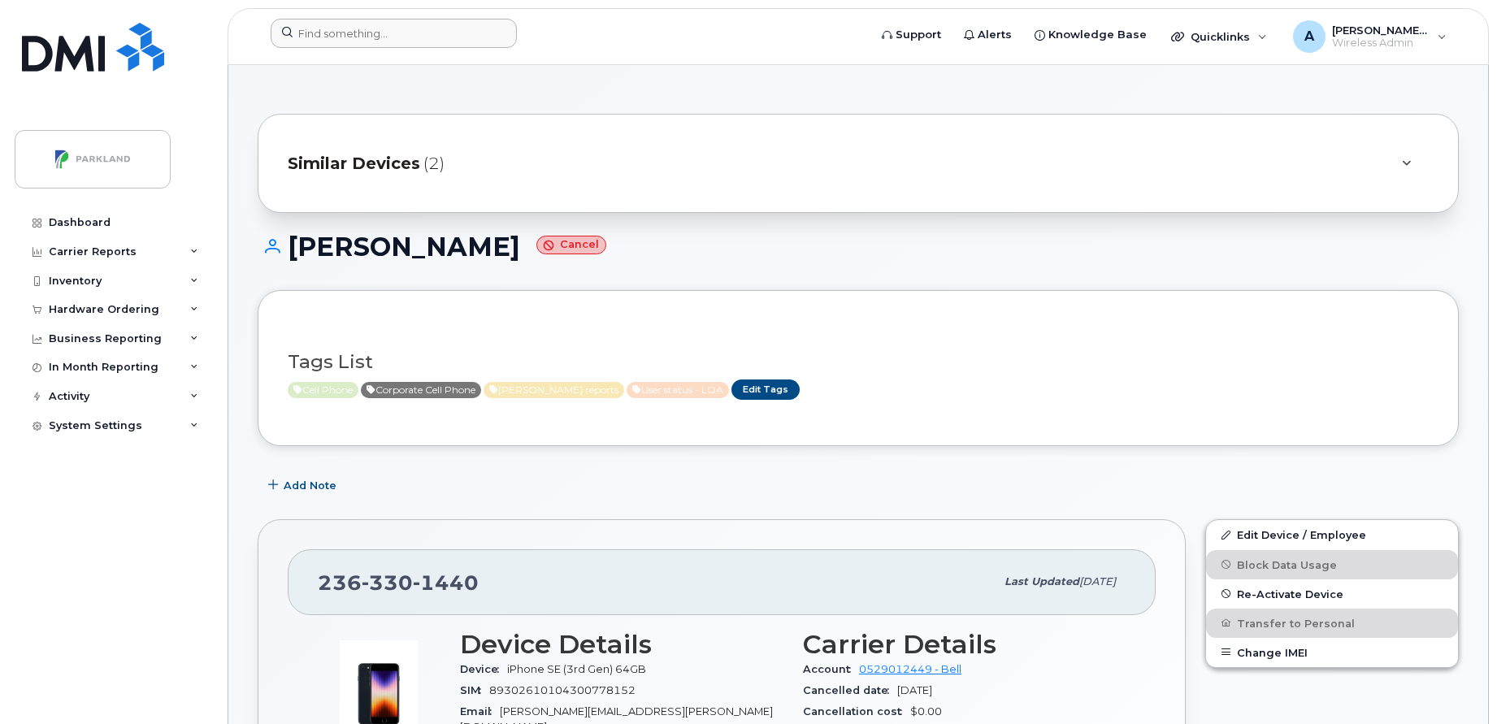 Image resolution: width=1497 pixels, height=724 pixels. Describe the element at coordinates (850, 690) in the screenshot. I see `span: Cancelled date` at that location.